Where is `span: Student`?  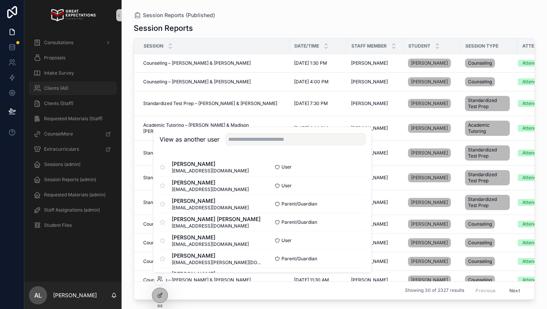
span: Student is located at coordinates (420, 46).